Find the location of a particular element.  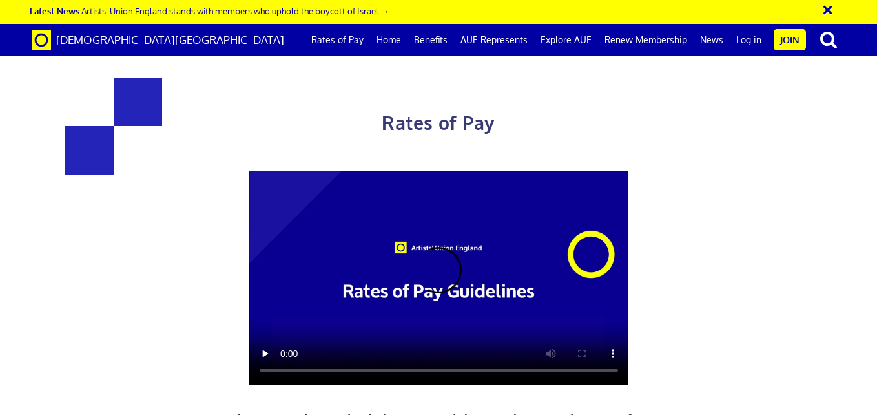

a: Benefits is located at coordinates (431, 40).